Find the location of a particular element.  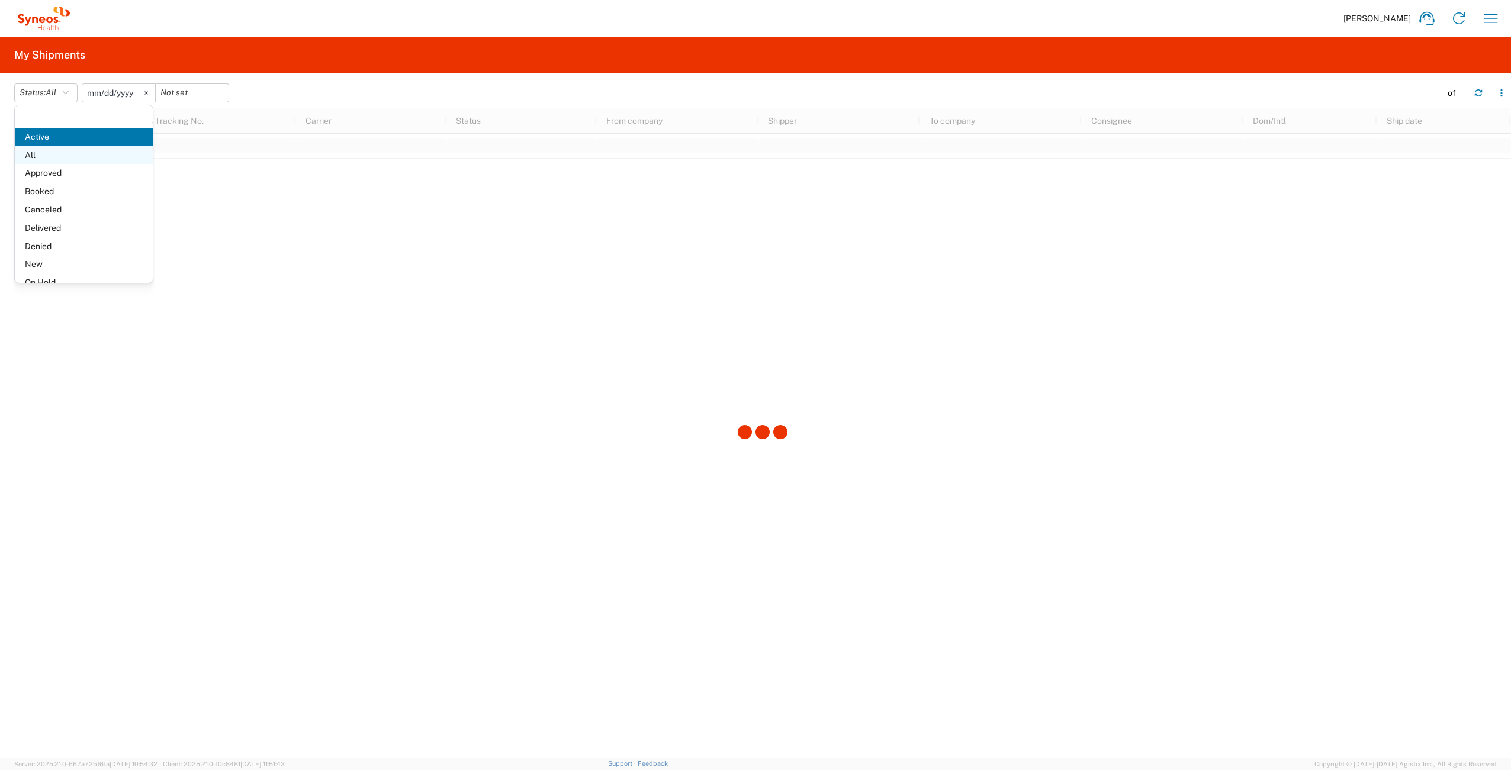

span: Delivered is located at coordinates (83, 228).